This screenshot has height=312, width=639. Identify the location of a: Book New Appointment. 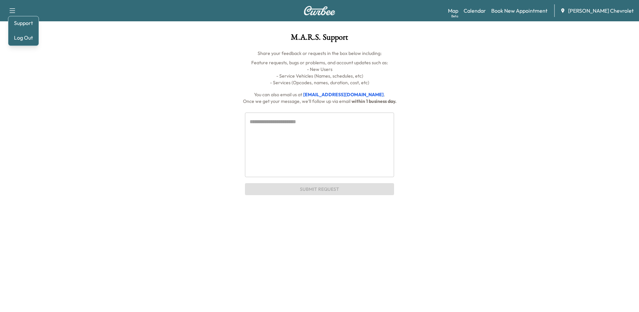
(519, 11).